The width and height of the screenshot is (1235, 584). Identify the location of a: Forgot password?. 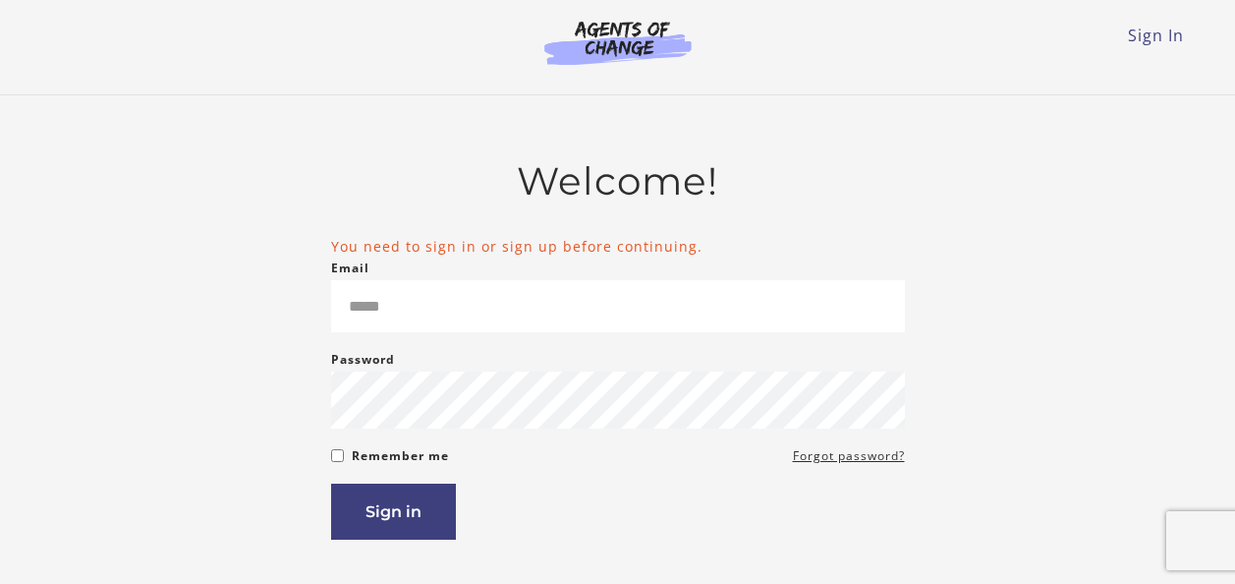
(849, 456).